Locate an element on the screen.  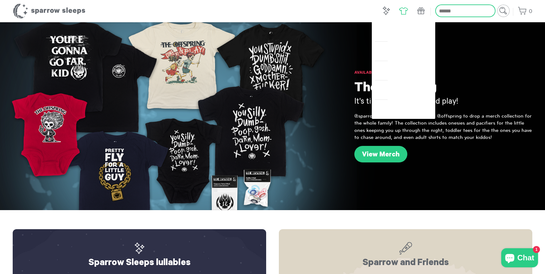
h1: The Offspring is located at coordinates (443, 89).